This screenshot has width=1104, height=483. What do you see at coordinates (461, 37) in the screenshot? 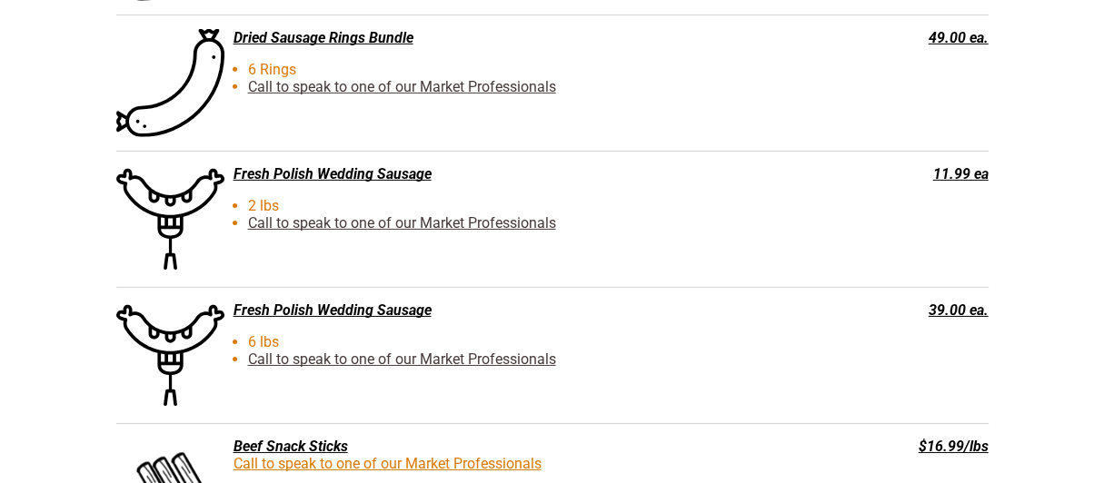
I see `div: Dried Sausage Rings Bundle` at bounding box center [461, 37].